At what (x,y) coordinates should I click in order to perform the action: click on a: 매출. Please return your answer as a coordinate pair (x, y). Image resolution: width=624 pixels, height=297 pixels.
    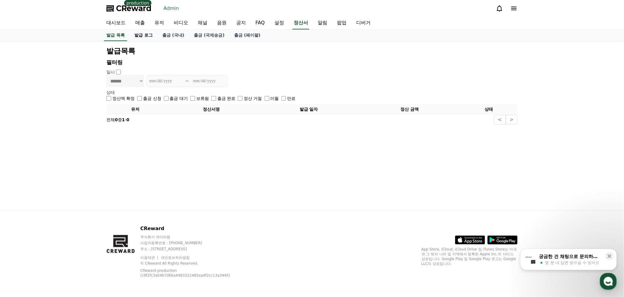
    Looking at the image, I should click on (140, 23).